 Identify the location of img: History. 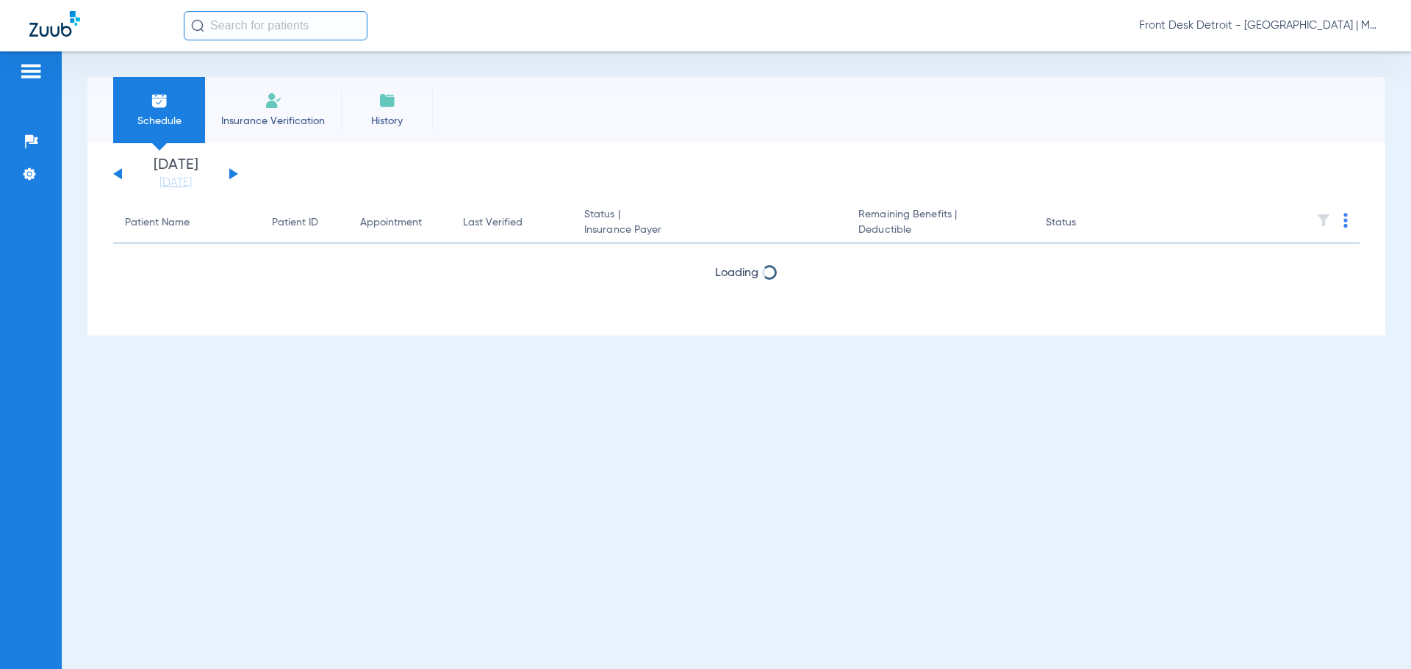
(387, 101).